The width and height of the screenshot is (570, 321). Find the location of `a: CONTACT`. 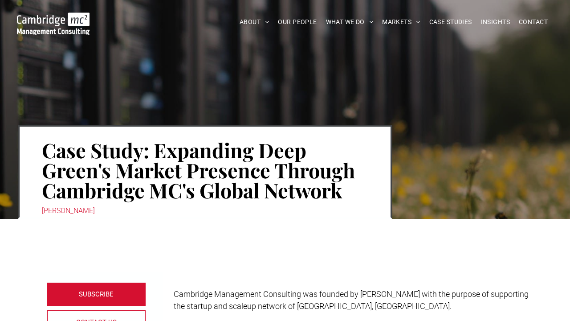

a: CONTACT is located at coordinates (533, 22).